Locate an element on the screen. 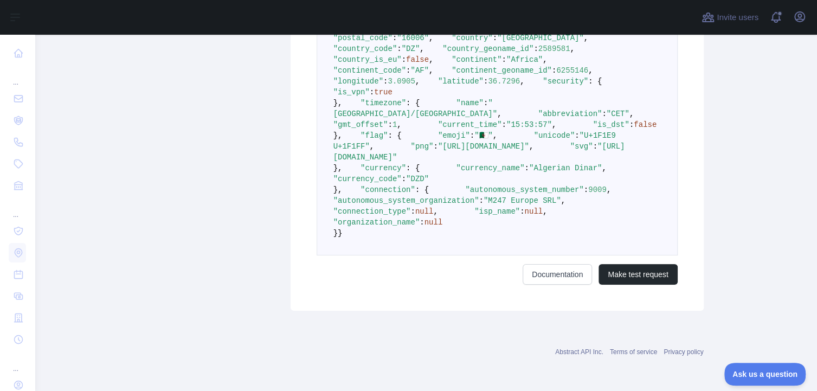  span: "15:53:57" is located at coordinates (529, 125).